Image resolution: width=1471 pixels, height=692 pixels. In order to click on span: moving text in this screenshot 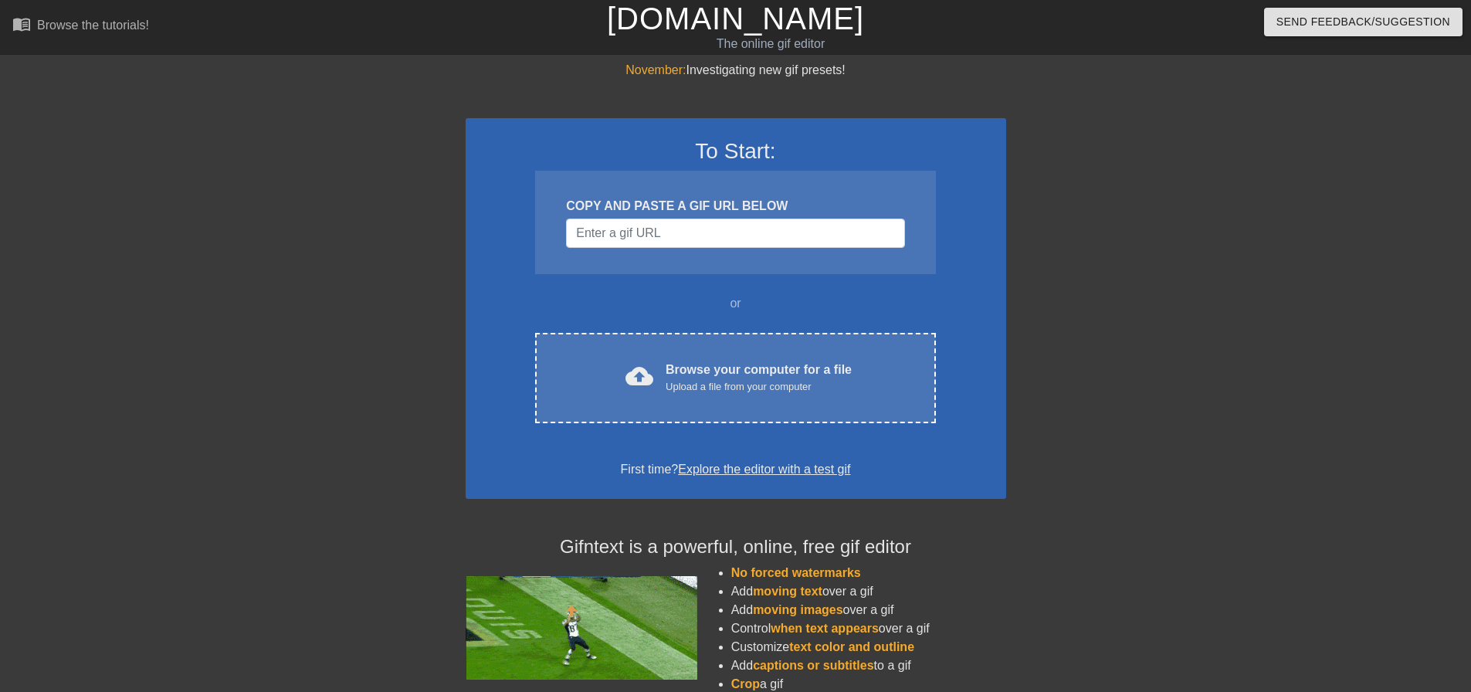, I will do `click(787, 591)`.